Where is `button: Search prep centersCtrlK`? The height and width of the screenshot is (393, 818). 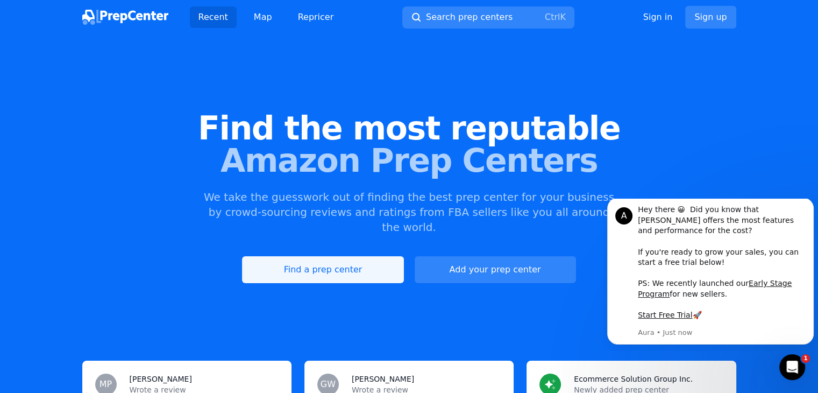
button: Search prep centersCtrlK is located at coordinates (489, 17).